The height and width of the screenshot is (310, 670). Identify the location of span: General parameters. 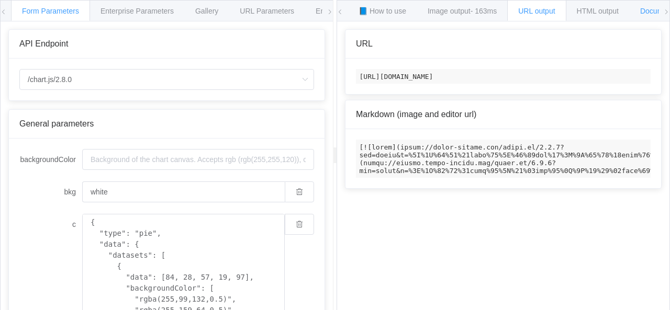
(57, 123).